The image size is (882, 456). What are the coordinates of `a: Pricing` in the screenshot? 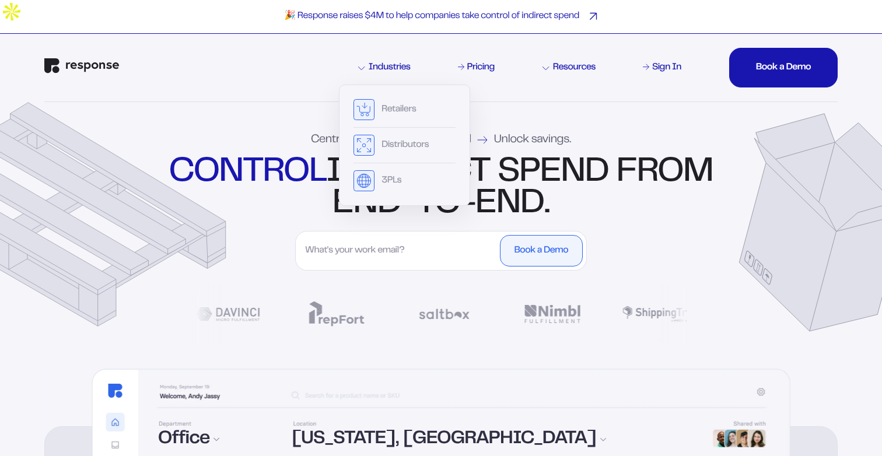 It's located at (477, 68).